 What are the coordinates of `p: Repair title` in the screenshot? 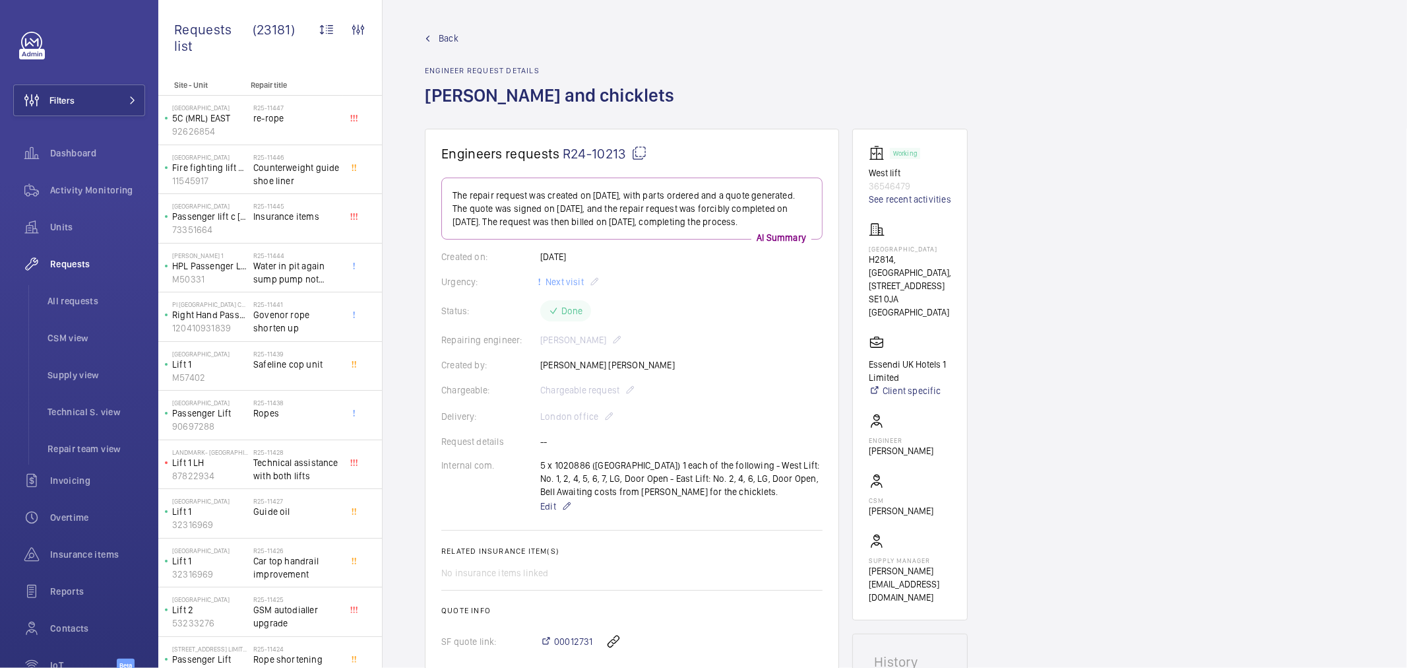 It's located at (294, 85).